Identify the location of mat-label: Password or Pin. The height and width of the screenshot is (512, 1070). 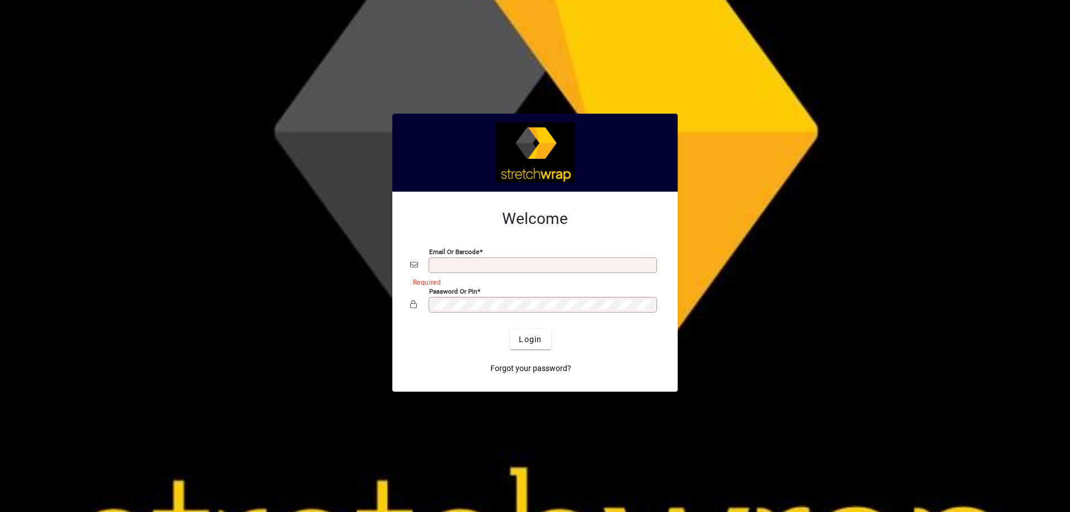
(453, 292).